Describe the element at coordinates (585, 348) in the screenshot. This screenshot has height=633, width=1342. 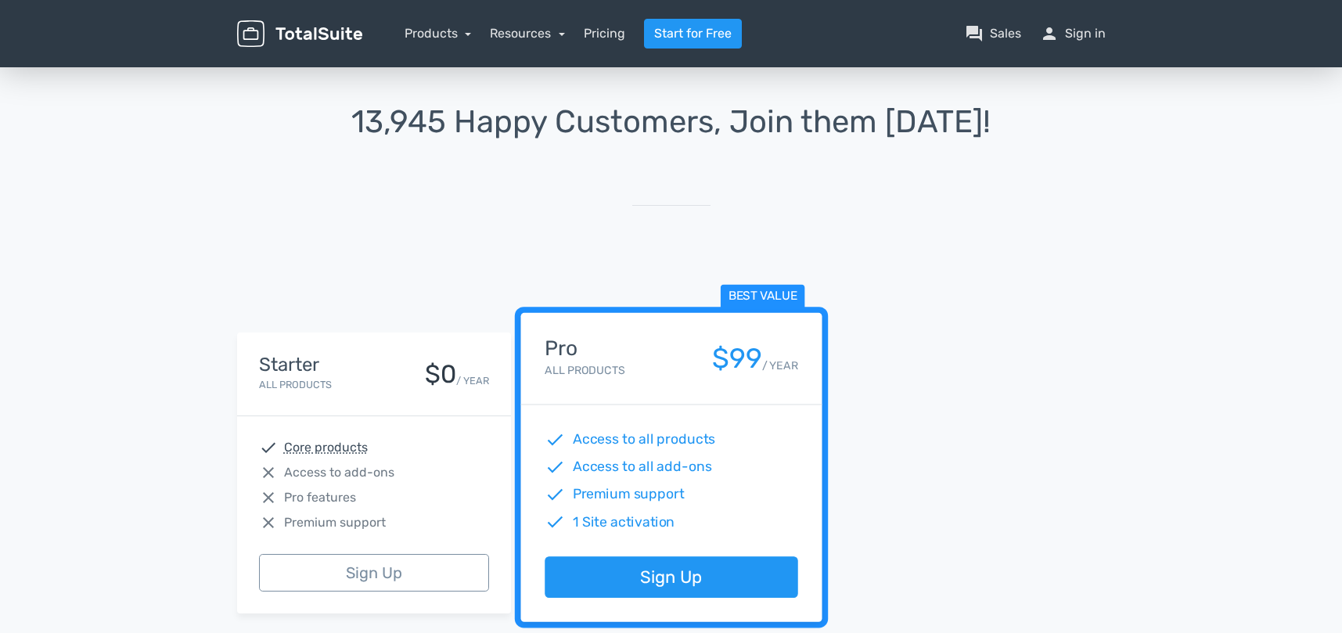
I see `h4: Pro` at that location.